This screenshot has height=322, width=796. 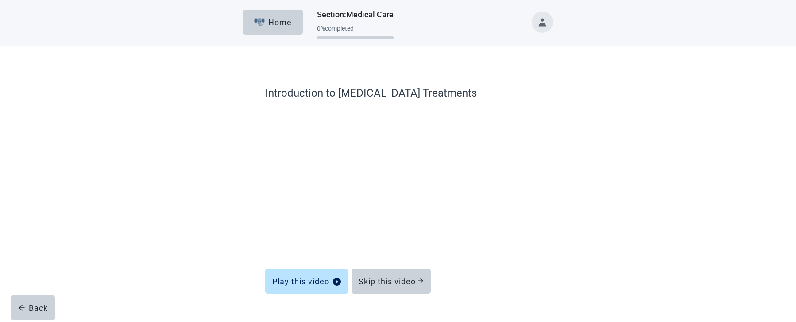 What do you see at coordinates (306, 281) in the screenshot?
I see `button: Play this videoplay-circle` at bounding box center [306, 281].